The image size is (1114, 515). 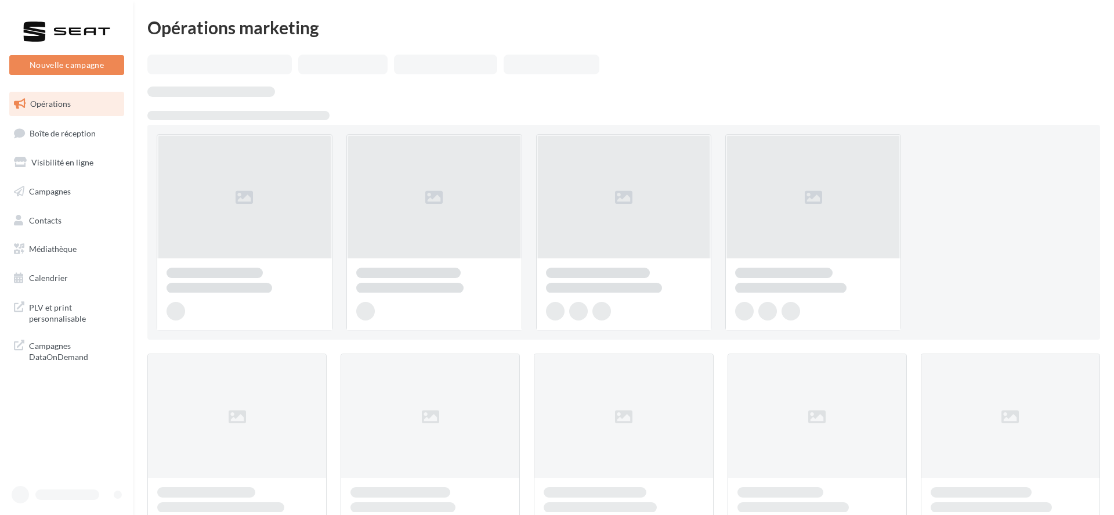 What do you see at coordinates (67, 65) in the screenshot?
I see `button: Nouvelle campagne` at bounding box center [67, 65].